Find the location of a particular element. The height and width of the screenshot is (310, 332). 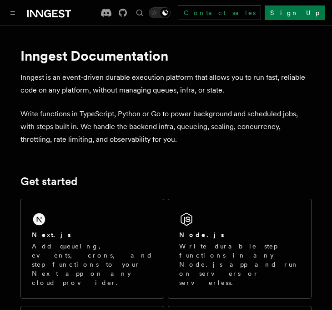

p: Add queueing, events, crons, and step functions to your Next app on any cloud provider. is located at coordinates (92, 264).